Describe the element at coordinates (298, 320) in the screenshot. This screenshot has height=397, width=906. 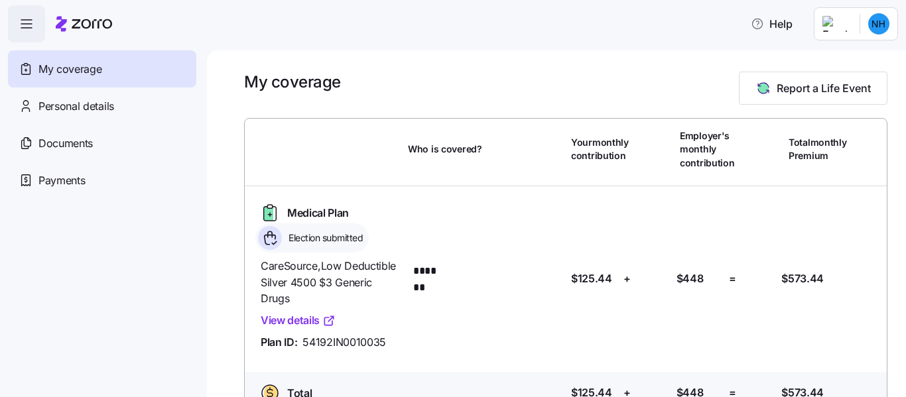
I see `a: View details` at that location.